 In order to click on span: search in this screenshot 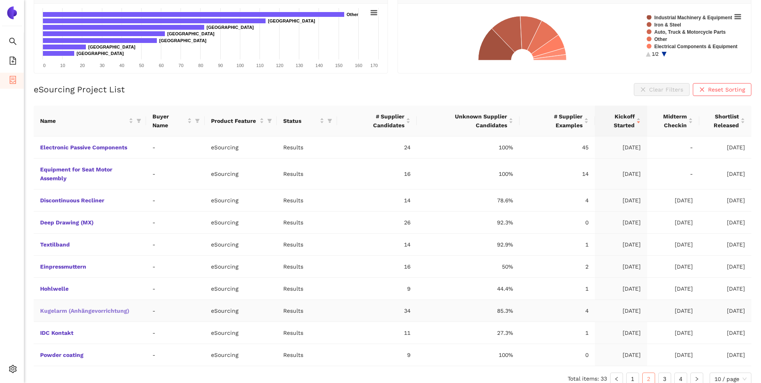, I will do `click(13, 43)`.